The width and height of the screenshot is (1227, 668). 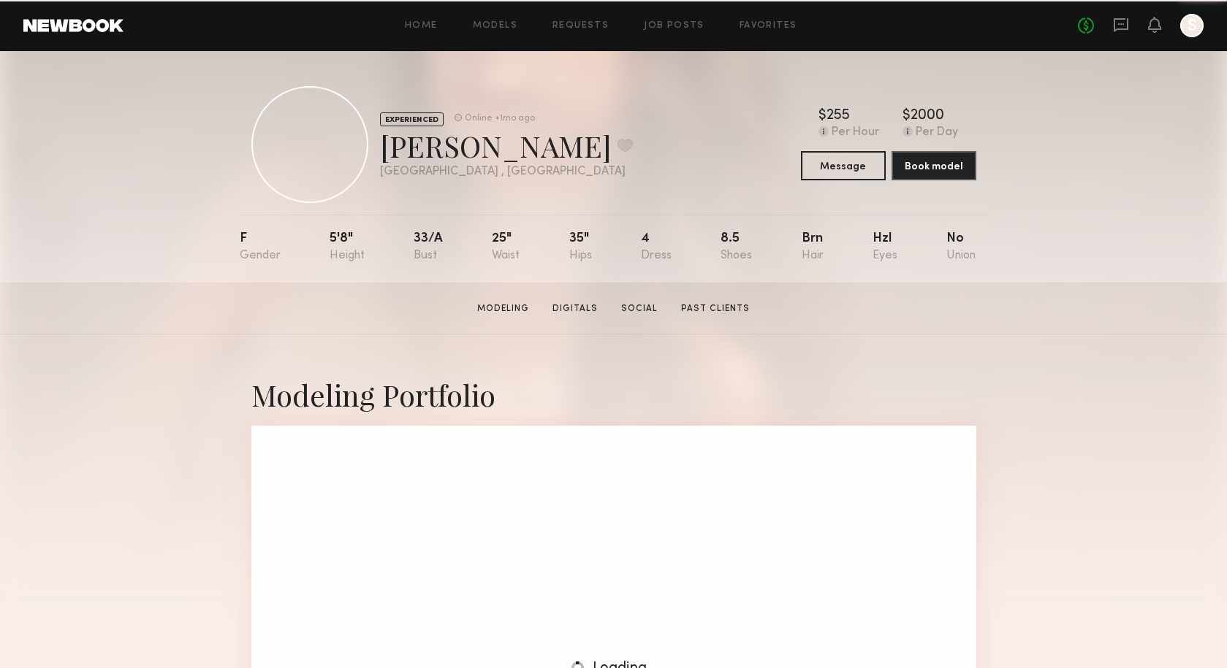 I want to click on a: Modeling, so click(x=503, y=309).